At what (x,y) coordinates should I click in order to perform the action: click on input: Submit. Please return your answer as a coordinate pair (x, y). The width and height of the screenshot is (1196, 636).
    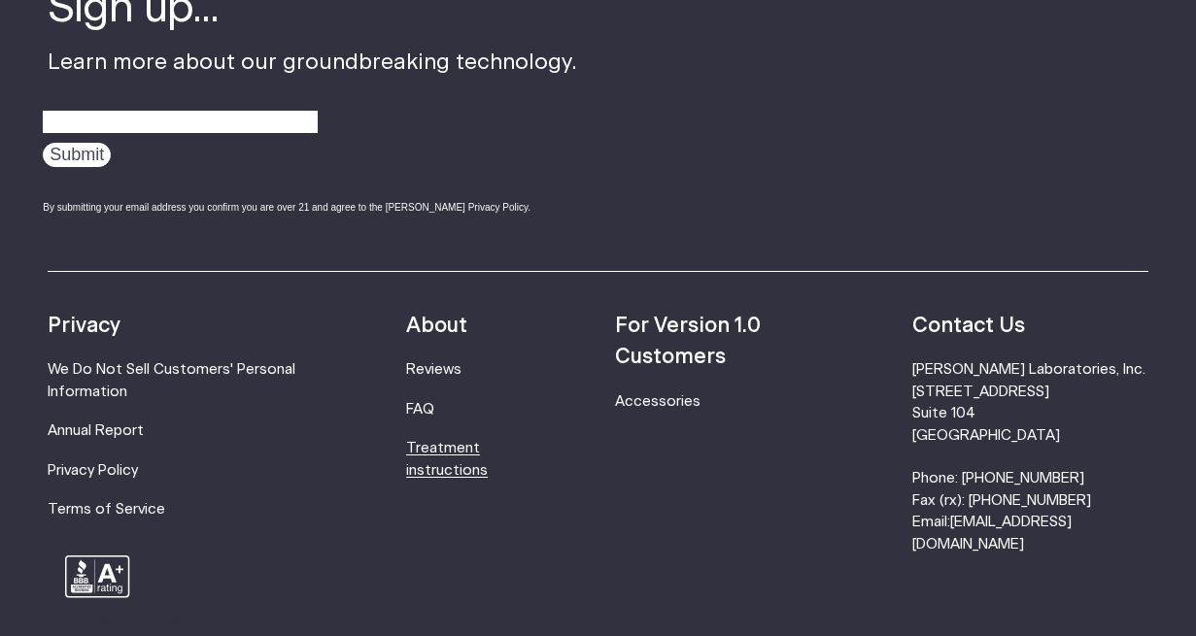
    Looking at the image, I should click on (77, 154).